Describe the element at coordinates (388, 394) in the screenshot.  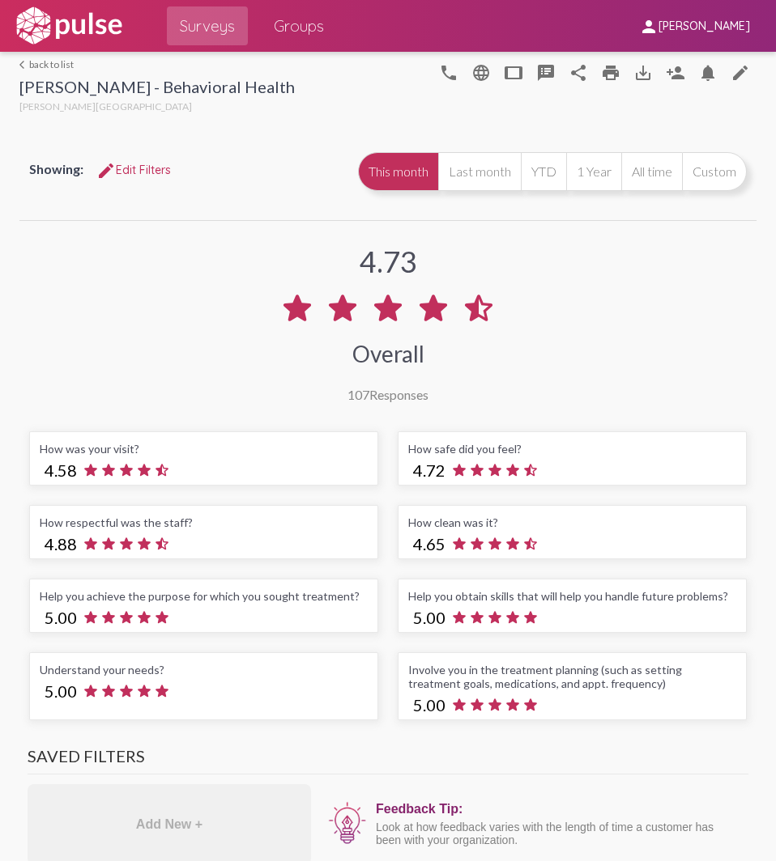
I see `div: Responses` at that location.